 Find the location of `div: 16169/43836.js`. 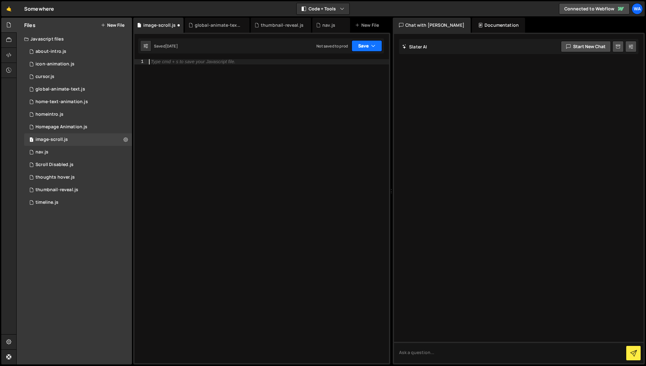

div: 16169/43836.js is located at coordinates (78, 102).